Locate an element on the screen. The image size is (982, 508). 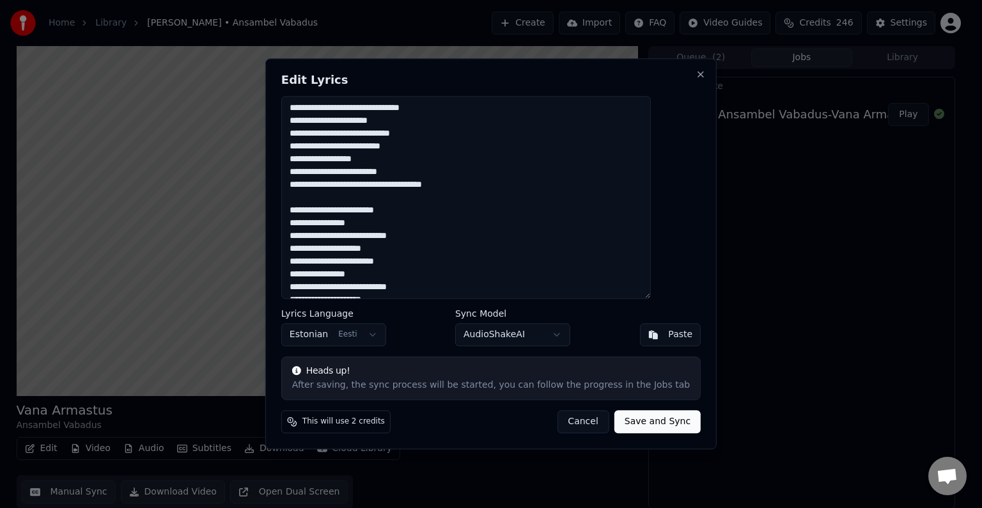
div: Heads up! is located at coordinates (491, 371).